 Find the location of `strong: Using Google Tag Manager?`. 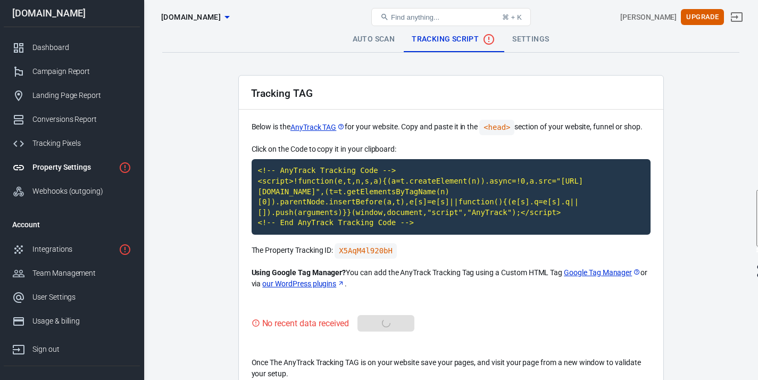

strong: Using Google Tag Manager? is located at coordinates (299, 272).